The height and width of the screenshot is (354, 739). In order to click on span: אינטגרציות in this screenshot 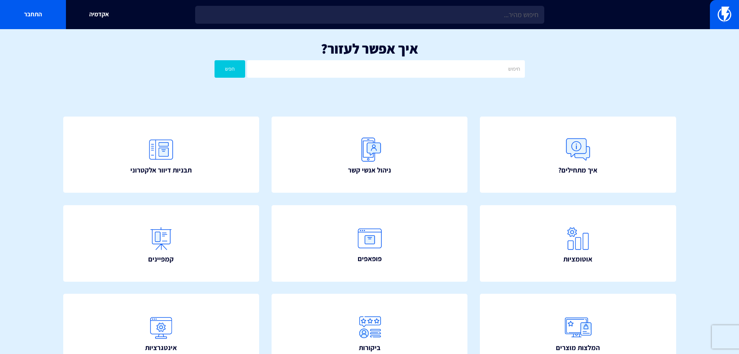, I will do `click(161, 347)`.